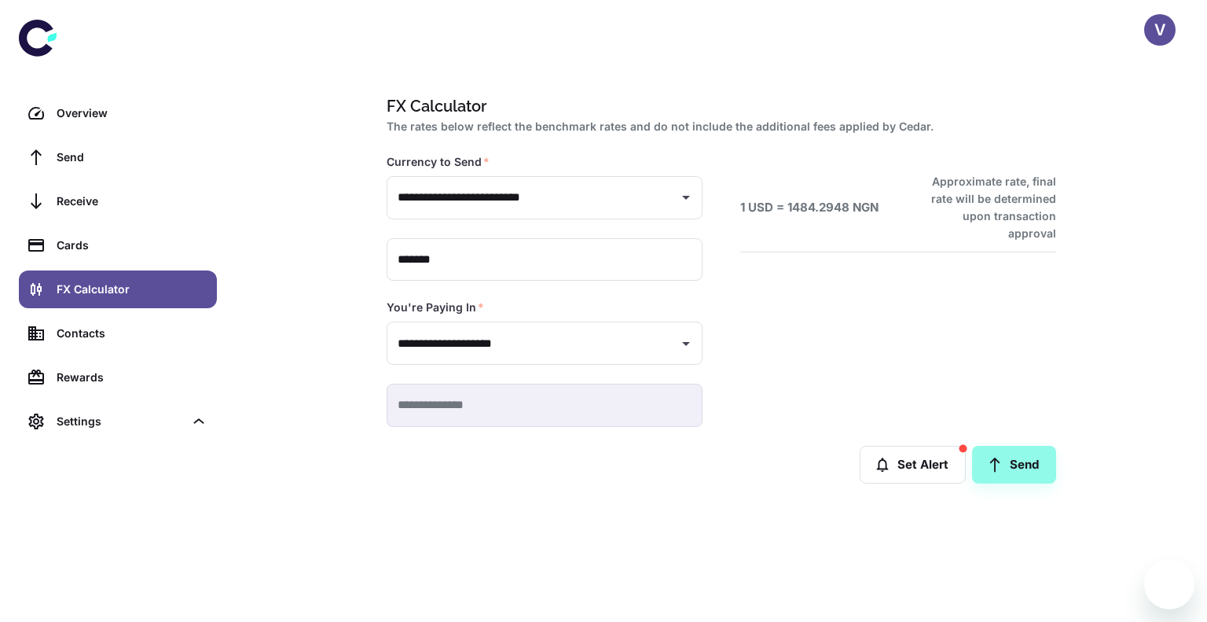 The image size is (1207, 622). I want to click on div: Receive, so click(132, 201).